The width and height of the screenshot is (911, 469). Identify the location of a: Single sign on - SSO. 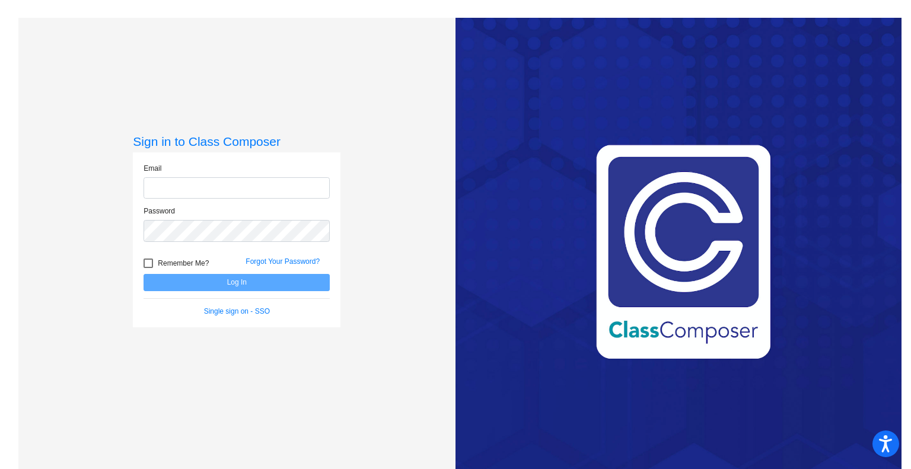
(237, 312).